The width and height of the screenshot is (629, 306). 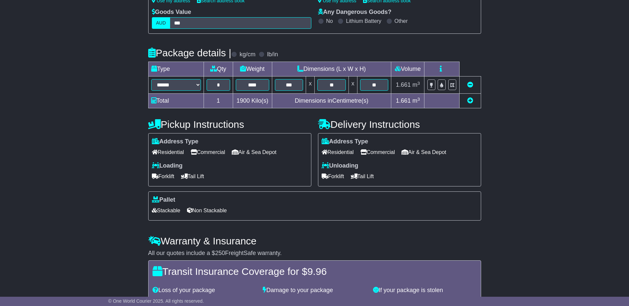 What do you see at coordinates (408, 69) in the screenshot?
I see `td: Volume` at bounding box center [408, 69].